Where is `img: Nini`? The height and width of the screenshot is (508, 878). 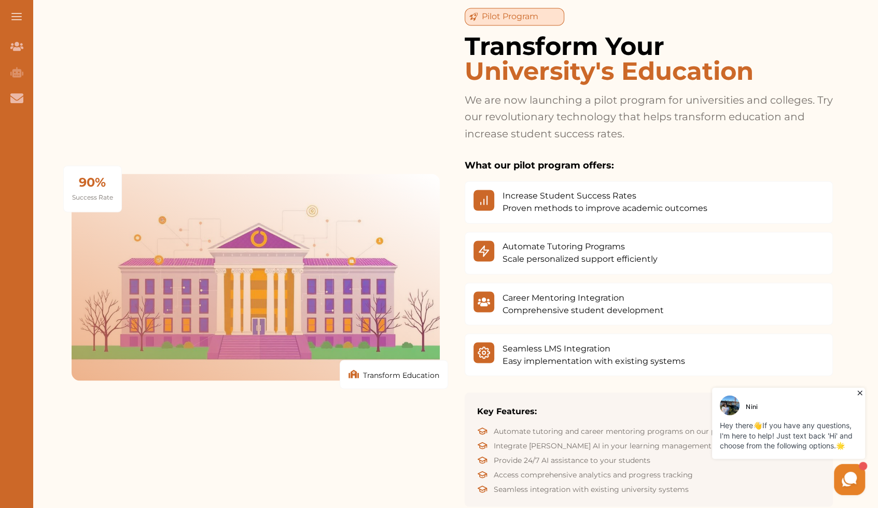
img: Nini is located at coordinates (101, 20).